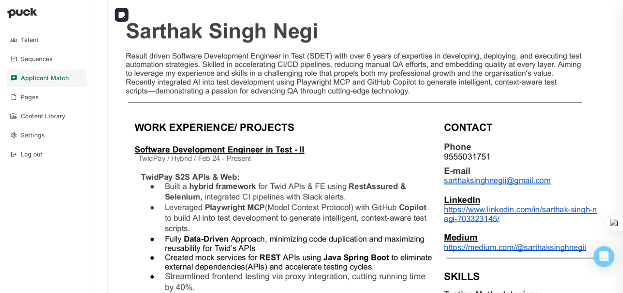  I want to click on a: Applicant Match, so click(47, 78).